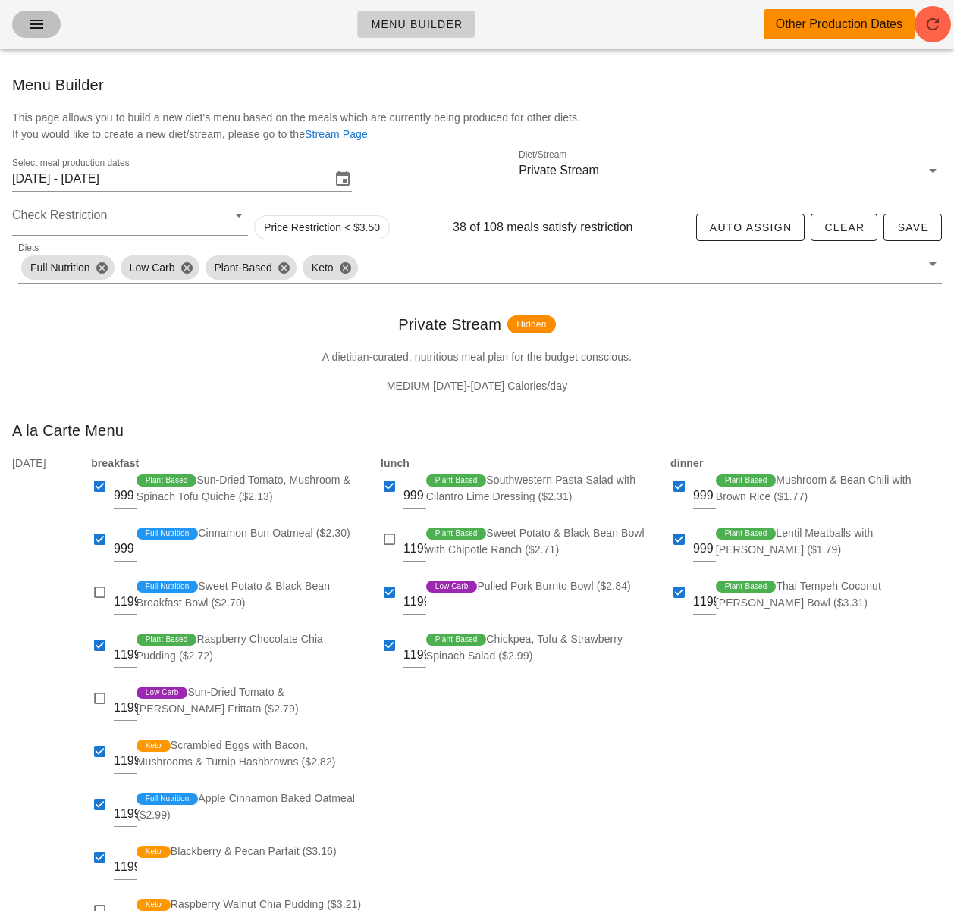 This screenshot has height=911, width=954. What do you see at coordinates (531, 324) in the screenshot?
I see `span: Hidden` at bounding box center [531, 324].